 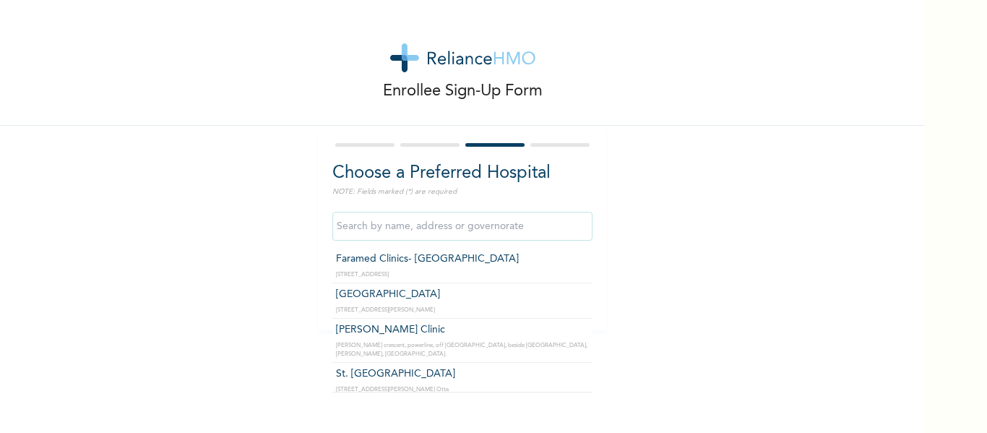 I want to click on p: NOTE: Fields marked (*) are required, so click(x=462, y=191).